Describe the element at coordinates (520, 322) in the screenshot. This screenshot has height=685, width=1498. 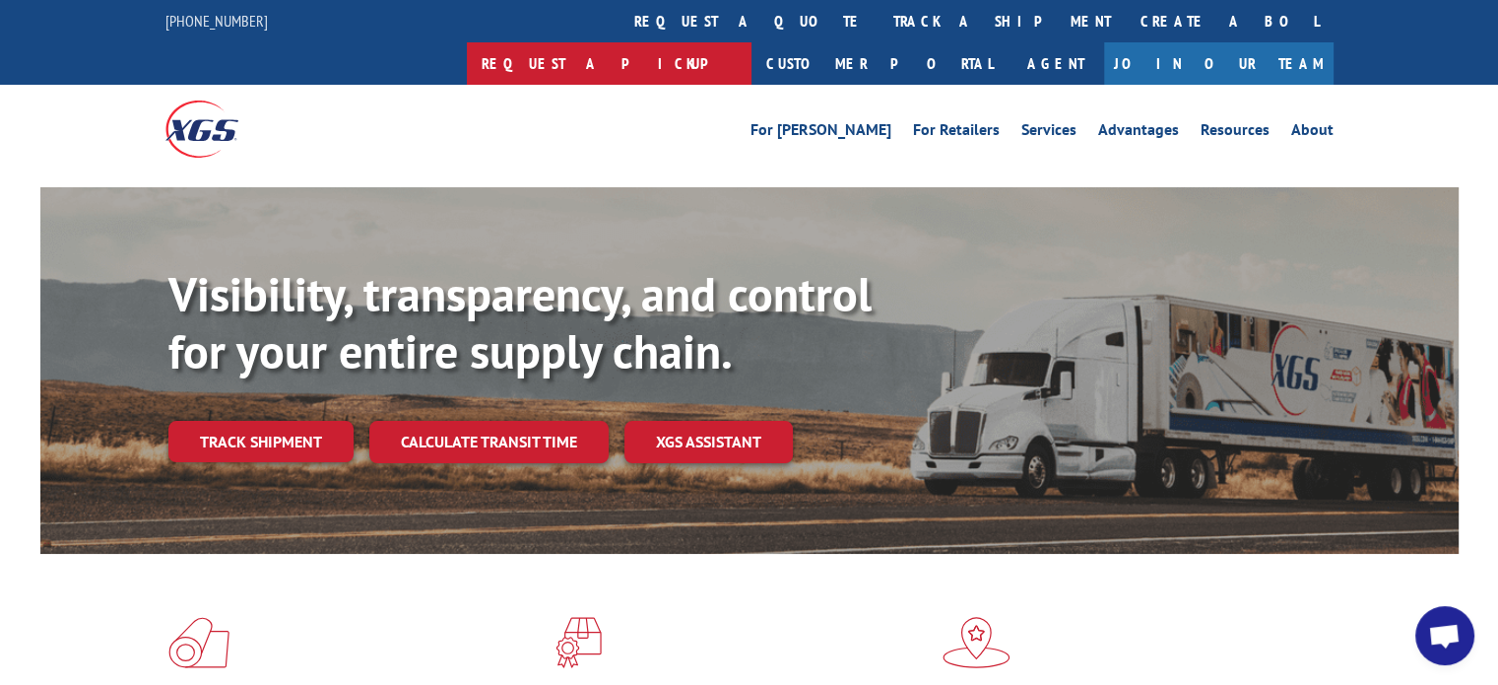
I see `b: Visibility, transparency, and control for your entire supply chain.` at that location.